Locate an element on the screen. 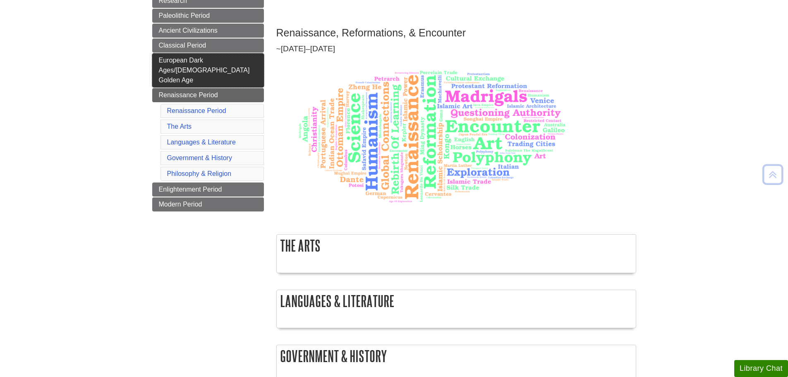 The height and width of the screenshot is (377, 788). span: Classical Period is located at coordinates (183, 45).